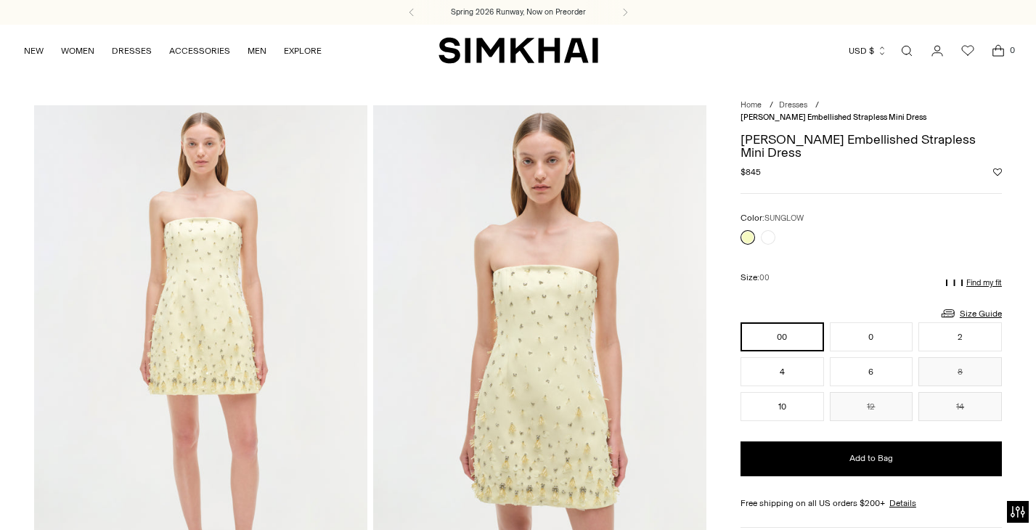 The width and height of the screenshot is (1036, 530). What do you see at coordinates (793, 105) in the screenshot?
I see `a: Dresses` at bounding box center [793, 105].